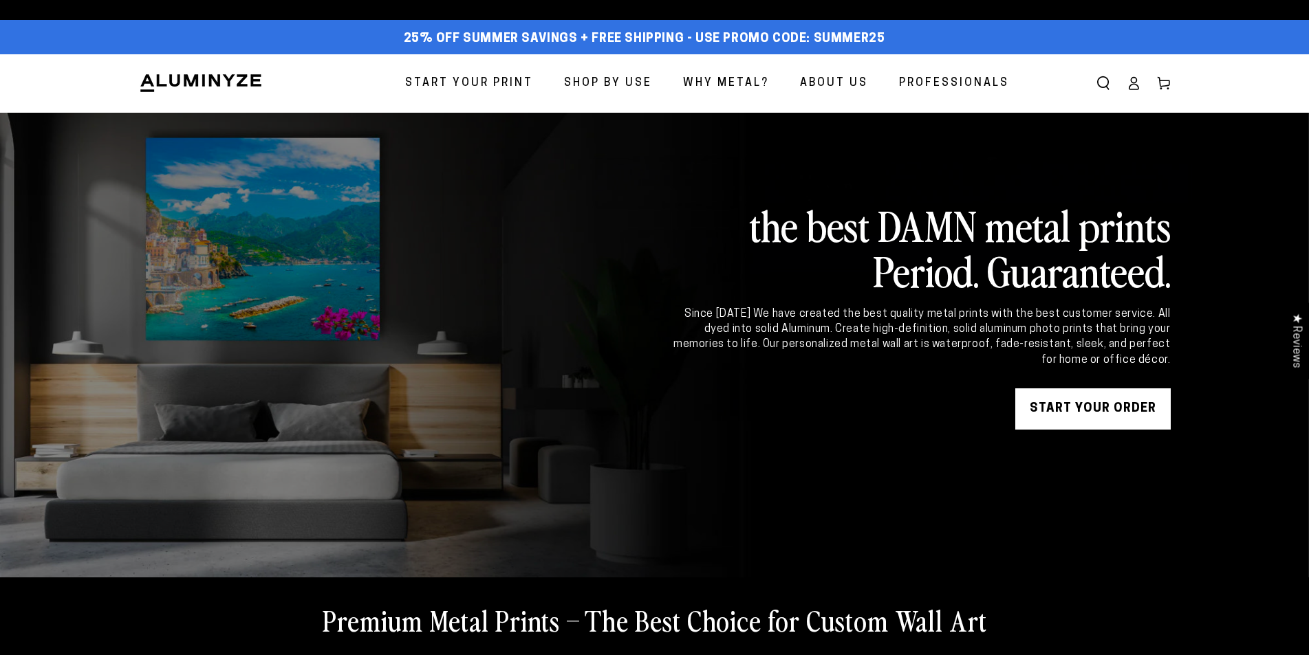 The width and height of the screenshot is (1309, 655). Describe the element at coordinates (834, 83) in the screenshot. I see `span: About Us` at that location.